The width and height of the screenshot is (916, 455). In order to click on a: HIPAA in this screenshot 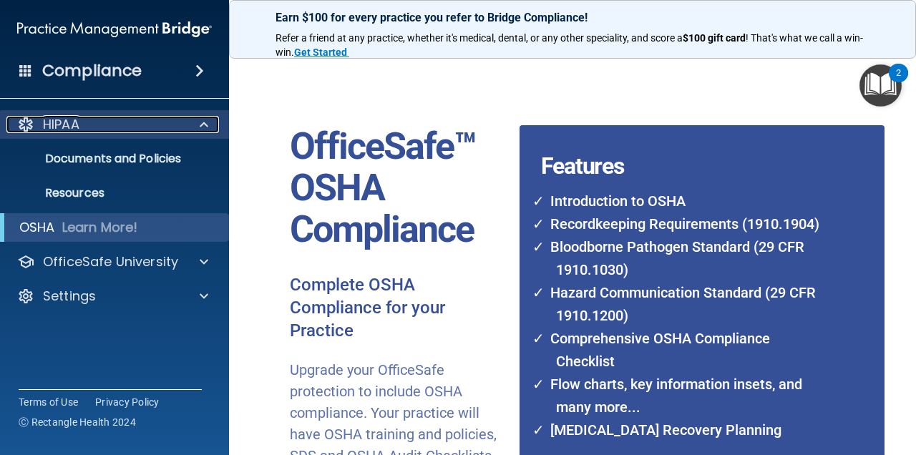, I will do `click(112, 125)`.